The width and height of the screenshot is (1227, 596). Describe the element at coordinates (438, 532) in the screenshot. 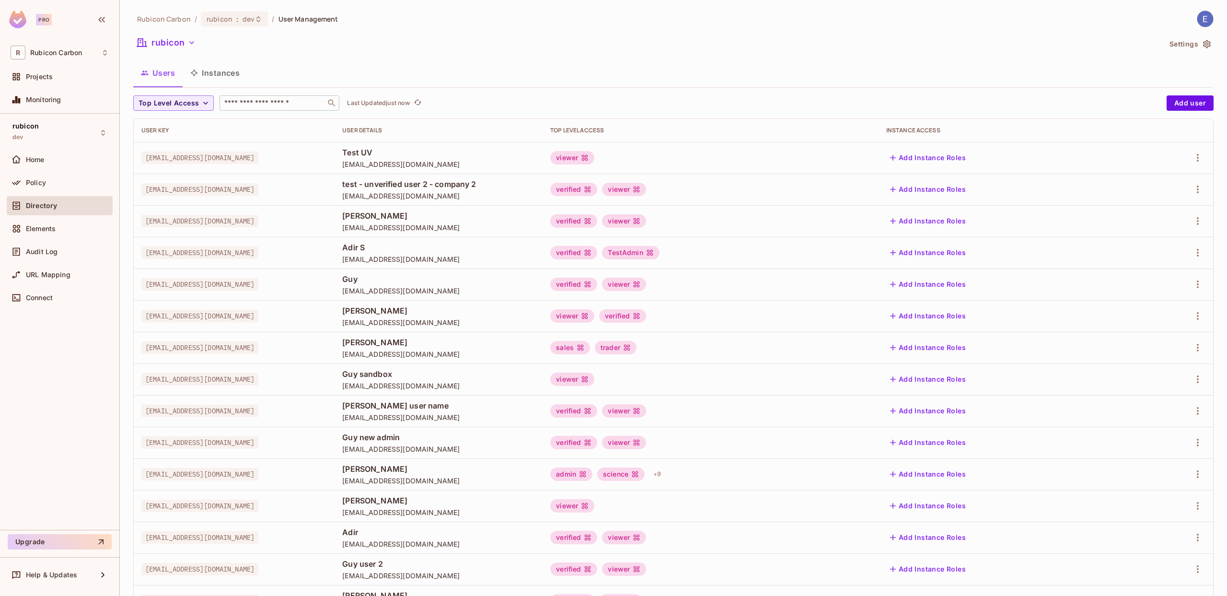

I see `span: Adir` at that location.